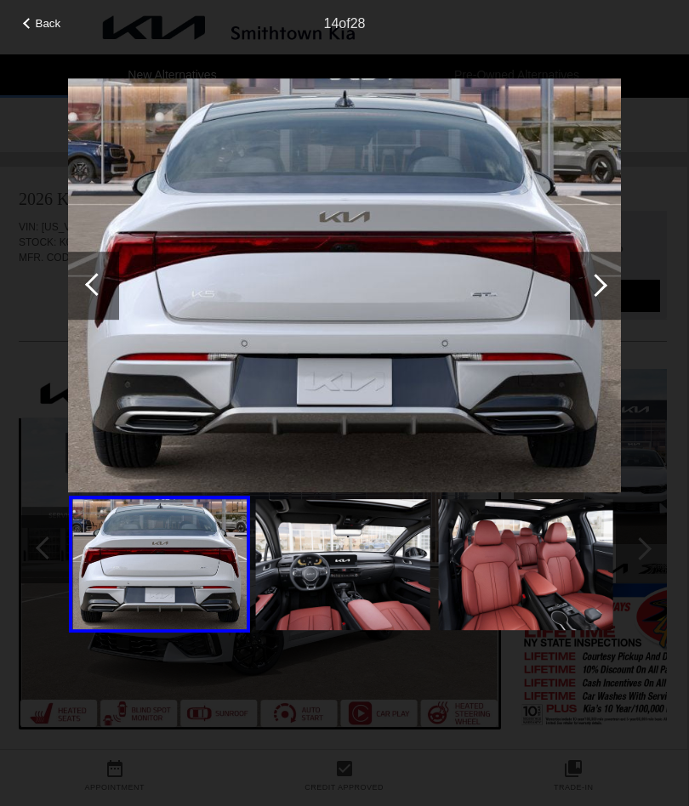 This screenshot has width=689, height=806. Describe the element at coordinates (526, 565) in the screenshot. I see `img: New-2026-Kia-K5-GT-Line-ID29334176252-aHR0cDovL2ltYWdlcy51bml0c2ludmVudG9yeS5jb20vdXBsb2Fkcy9waG9...` at that location.